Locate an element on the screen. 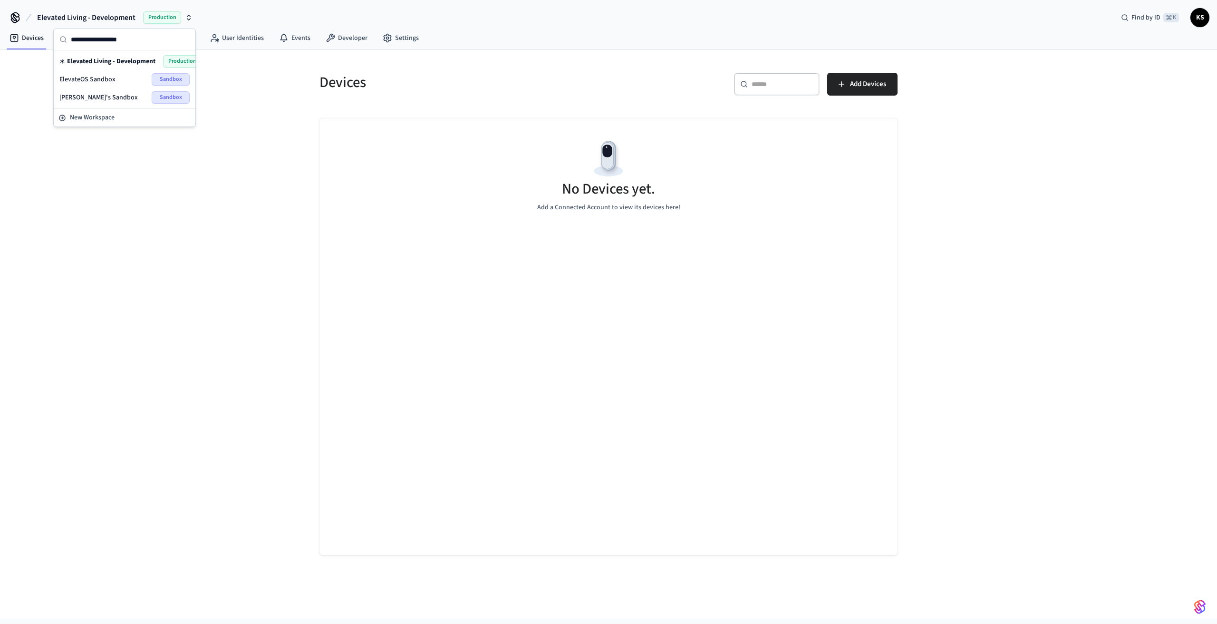 This screenshot has height=624, width=1217. h5: No Devices yet. is located at coordinates (608, 189).